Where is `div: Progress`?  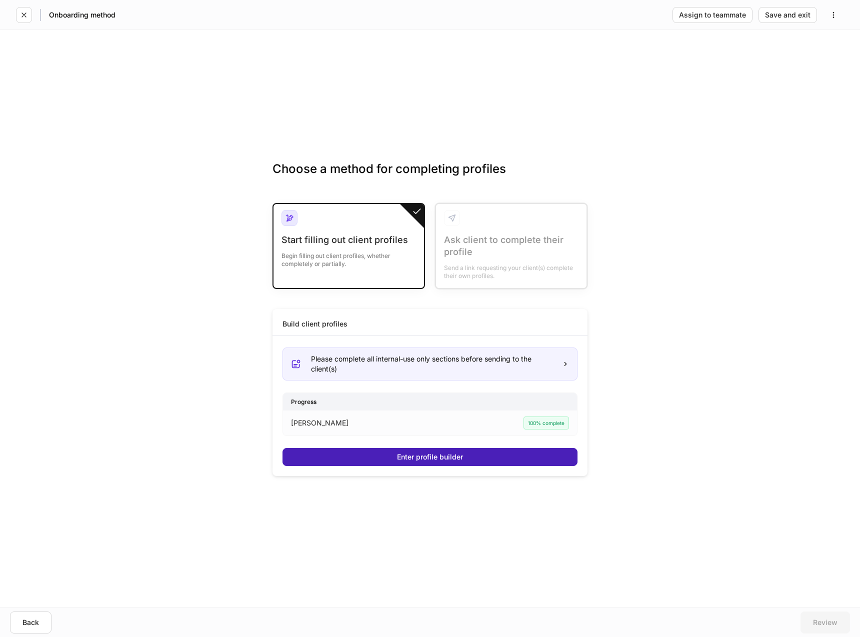
div: Progress is located at coordinates (430, 402).